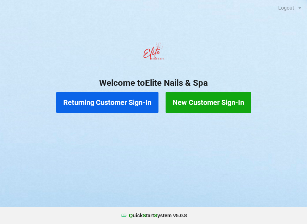 Image resolution: width=307 pixels, height=224 pixels. I want to click on button: Returning Customer Sign-In, so click(107, 103).